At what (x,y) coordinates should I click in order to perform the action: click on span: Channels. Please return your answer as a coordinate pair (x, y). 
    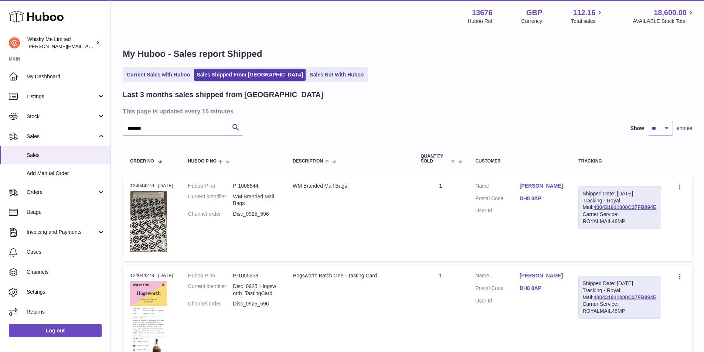
    Looking at the image, I should click on (66, 272).